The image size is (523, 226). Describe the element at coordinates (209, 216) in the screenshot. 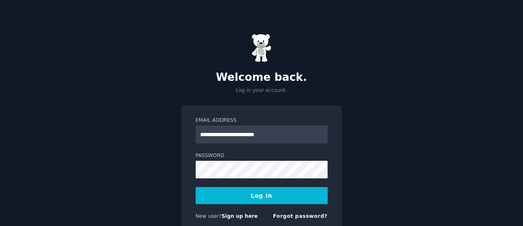

I see `span: New user?` at that location.